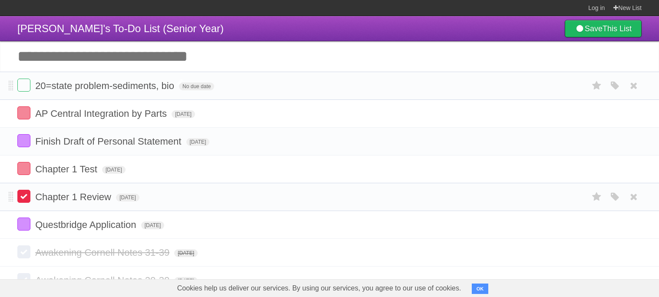  What do you see at coordinates (103, 252) in the screenshot?
I see `span: Awakening Cornell Notes 31-39` at bounding box center [103, 252].